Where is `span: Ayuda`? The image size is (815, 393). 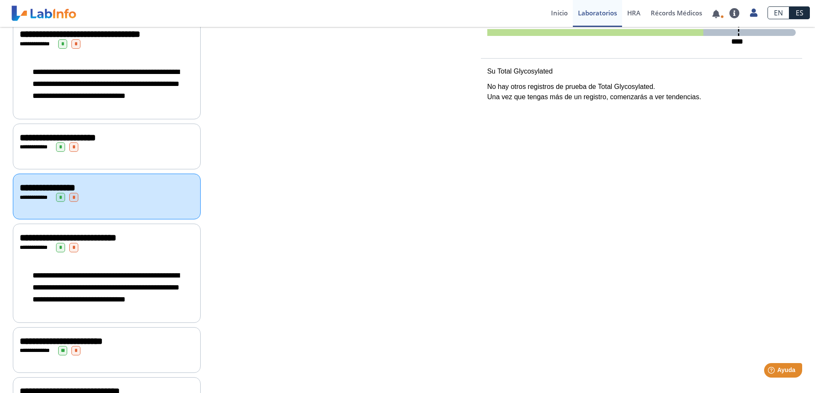
span: Ayuda is located at coordinates (47, 10).